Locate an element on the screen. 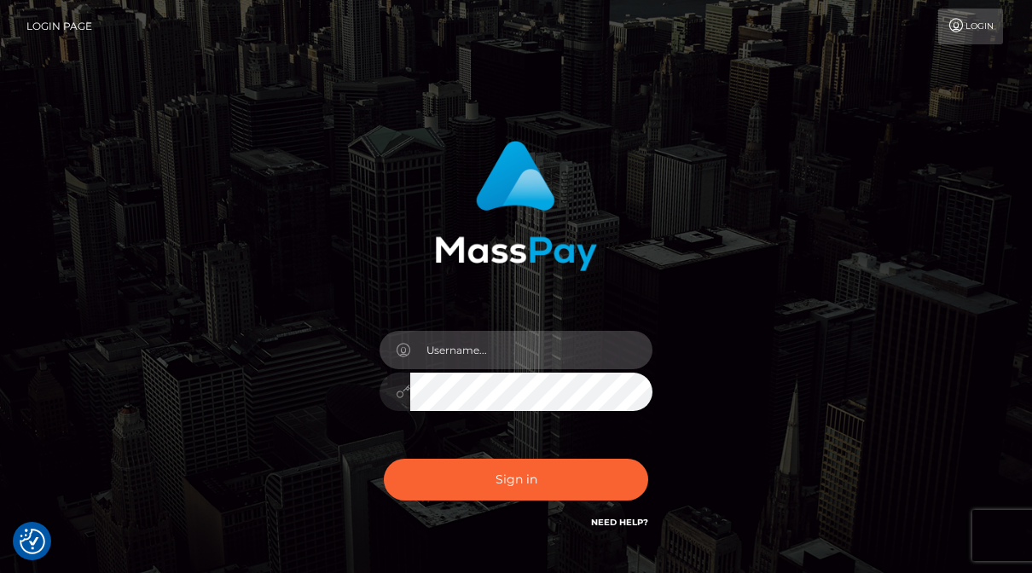 The height and width of the screenshot is (573, 1032). img: Revisit consent button is located at coordinates (32, 541).